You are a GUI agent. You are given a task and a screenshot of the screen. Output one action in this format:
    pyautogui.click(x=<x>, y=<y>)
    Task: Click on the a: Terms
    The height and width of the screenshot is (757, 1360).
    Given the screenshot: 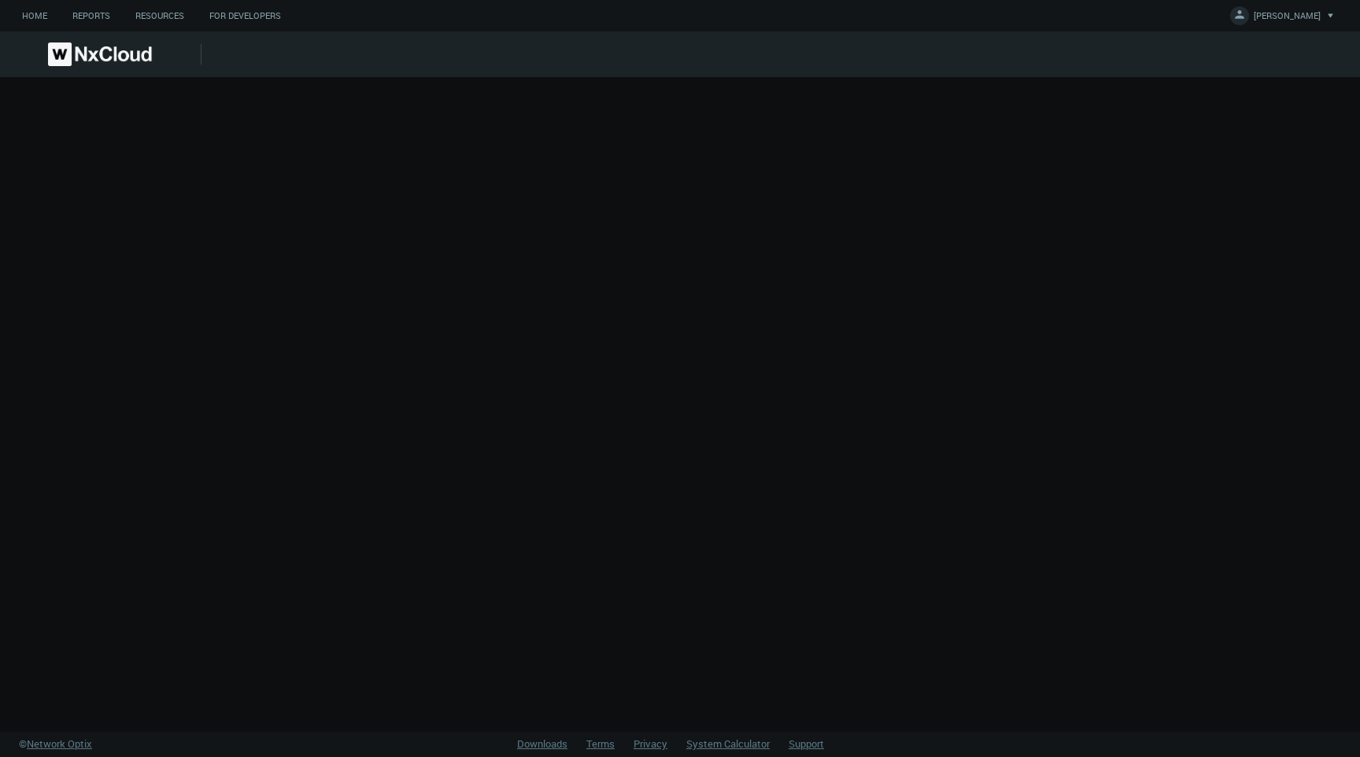 What is the action you would take?
    pyautogui.click(x=600, y=744)
    